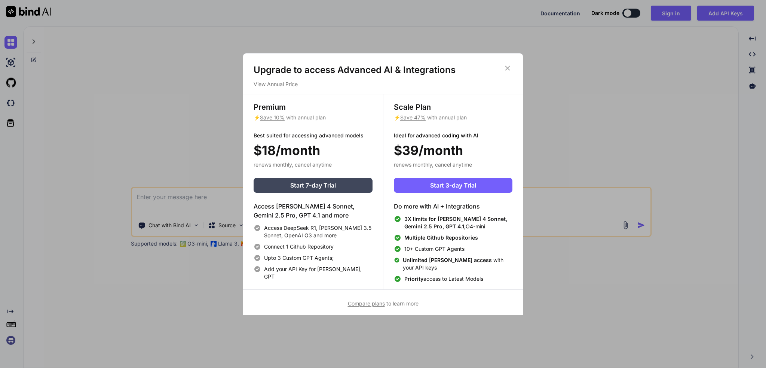 This screenshot has height=368, width=766. I want to click on span: Connect 1 Github Repository, so click(299, 247).